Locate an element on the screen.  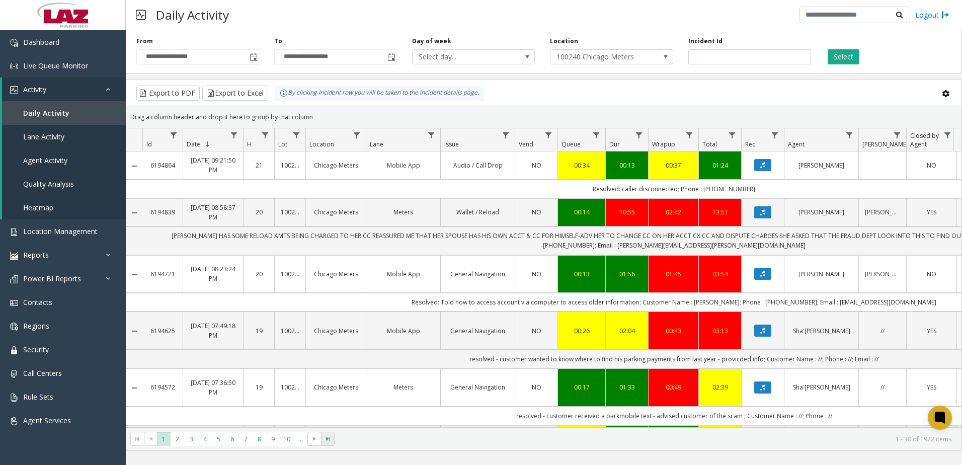
a: Vend Filter Menu is located at coordinates (548, 135).